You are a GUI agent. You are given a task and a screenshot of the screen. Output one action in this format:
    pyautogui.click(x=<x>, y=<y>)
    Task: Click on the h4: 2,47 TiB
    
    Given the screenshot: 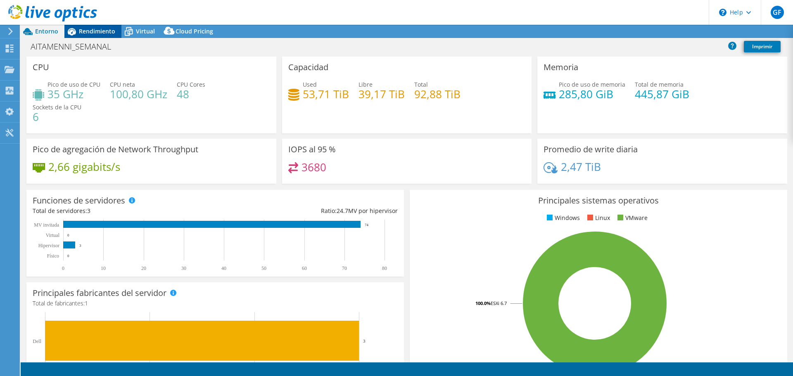 What is the action you would take?
    pyautogui.click(x=581, y=167)
    